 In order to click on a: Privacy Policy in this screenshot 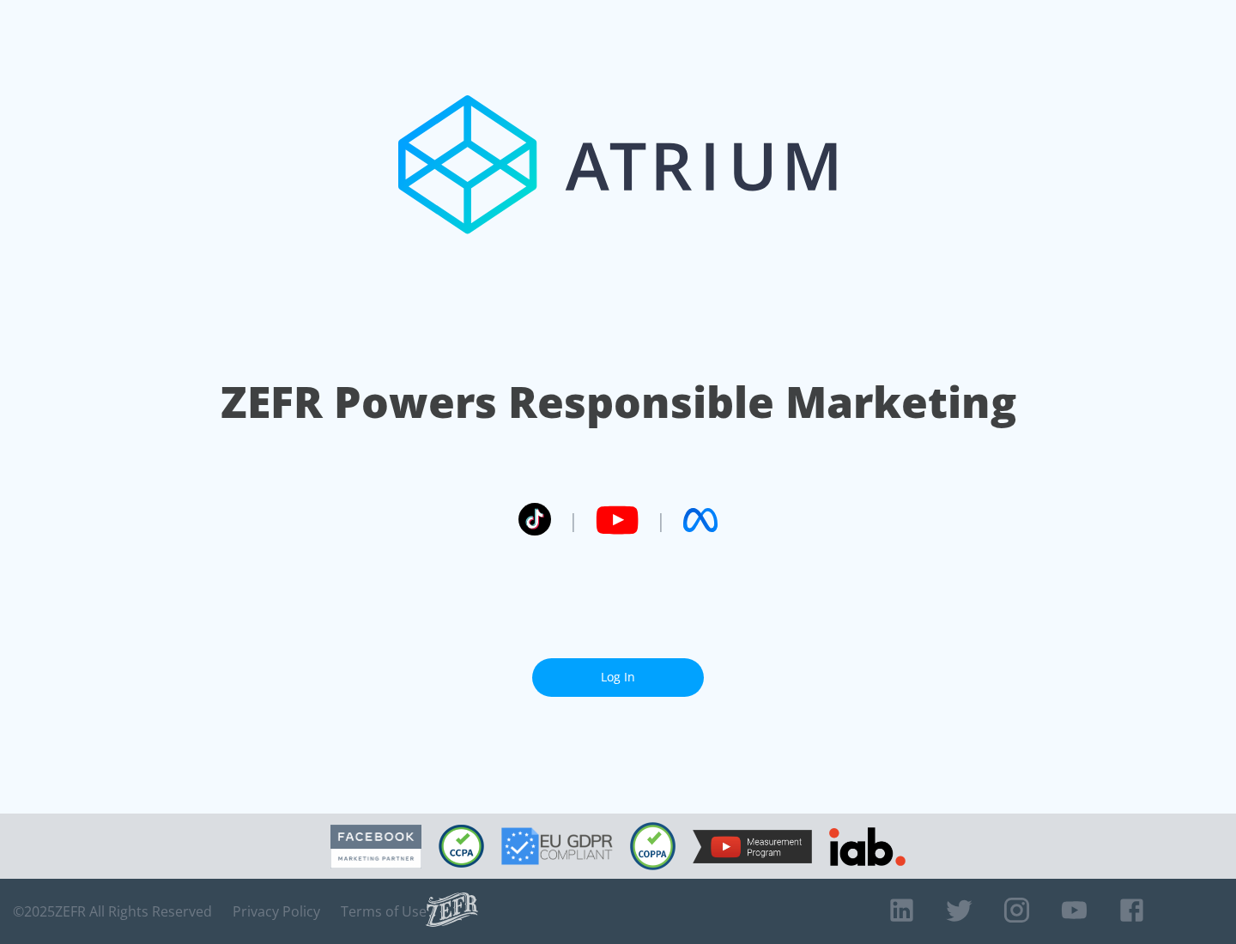, I will do `click(276, 911)`.